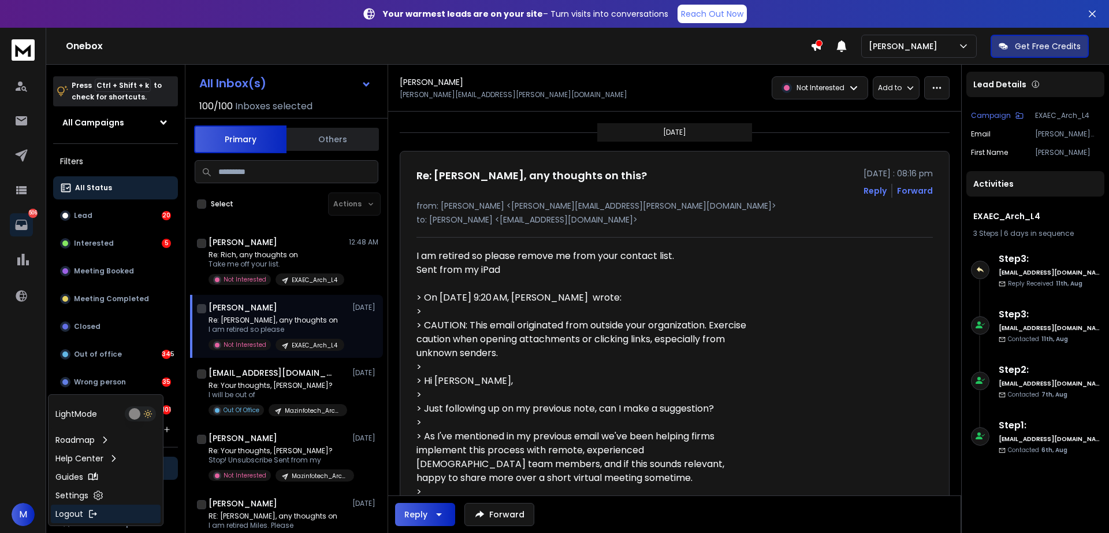 This screenshot has height=533, width=1109. Describe the element at coordinates (1035, 184) in the screenshot. I see `div: Activities` at that location.